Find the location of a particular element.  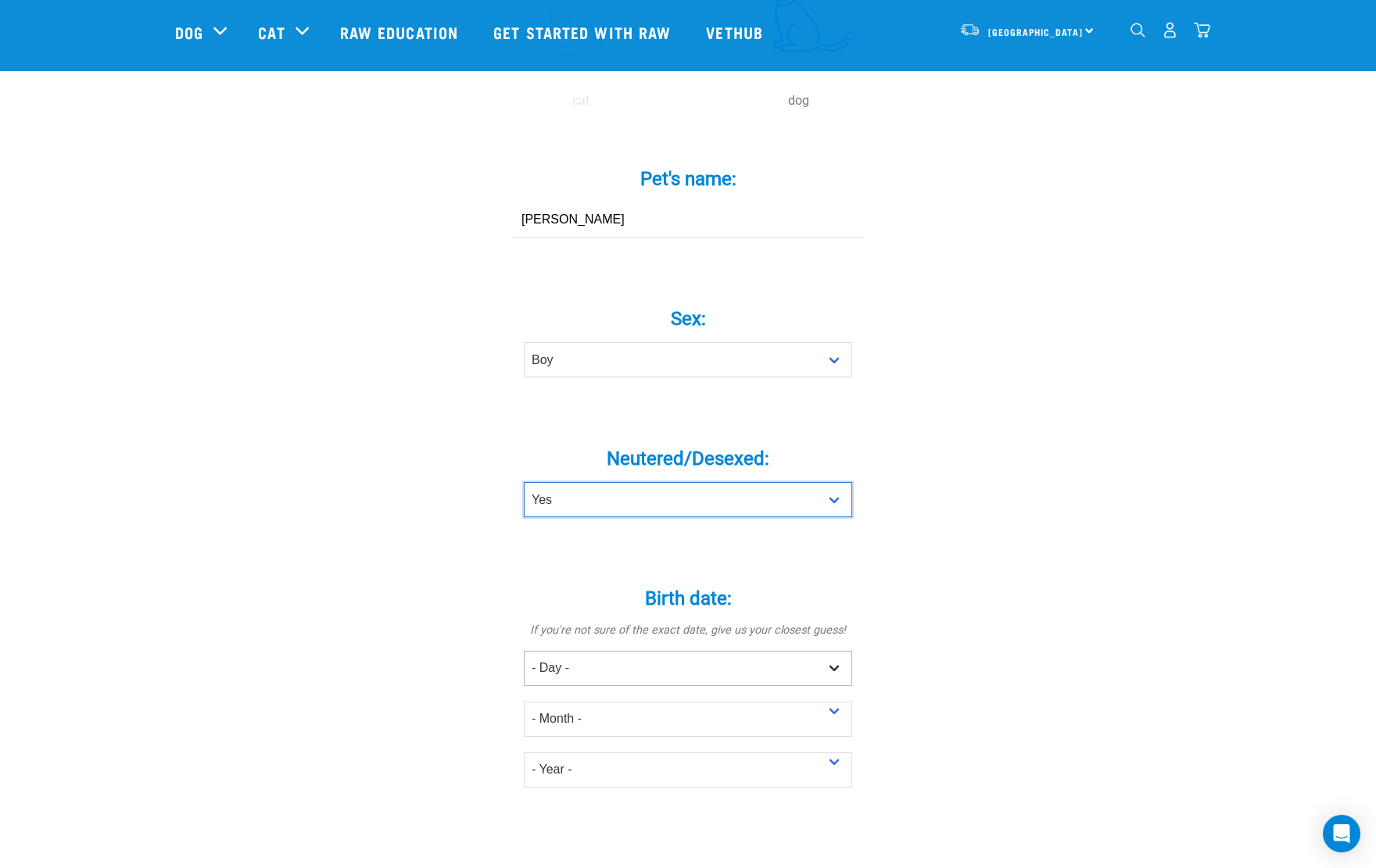

a: Get started with Raw is located at coordinates (584, 32).